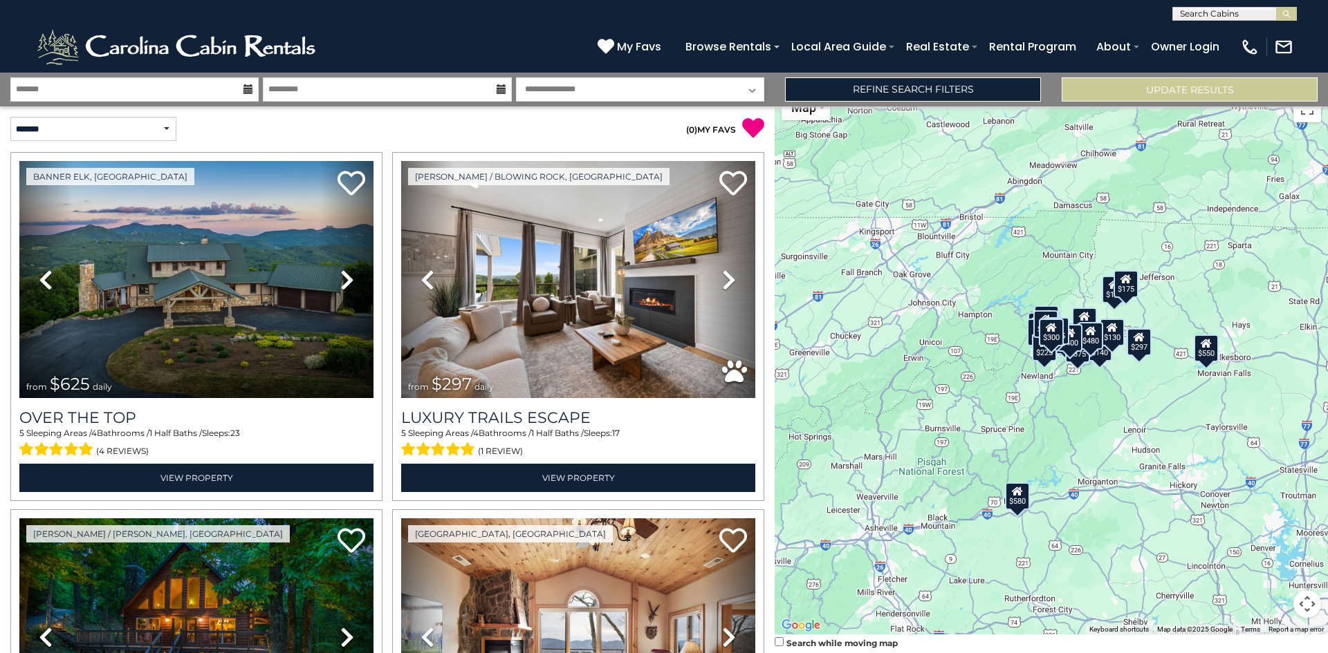 Image resolution: width=1328 pixels, height=653 pixels. Describe the element at coordinates (122, 451) in the screenshot. I see `span: (4 reviews)` at that location.